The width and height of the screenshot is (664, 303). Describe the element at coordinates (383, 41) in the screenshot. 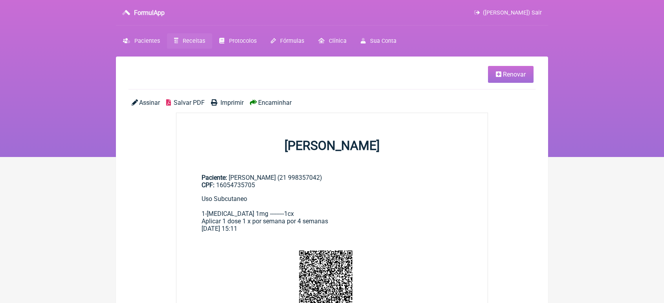

I see `span: Sua Conta` at that location.